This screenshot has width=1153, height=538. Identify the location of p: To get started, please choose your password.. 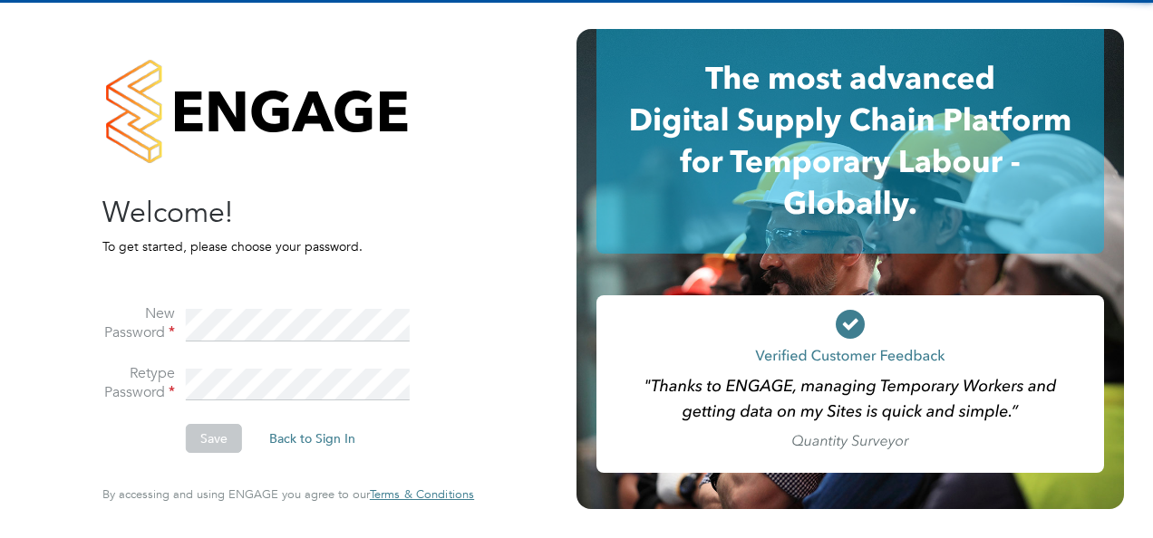
(279, 246).